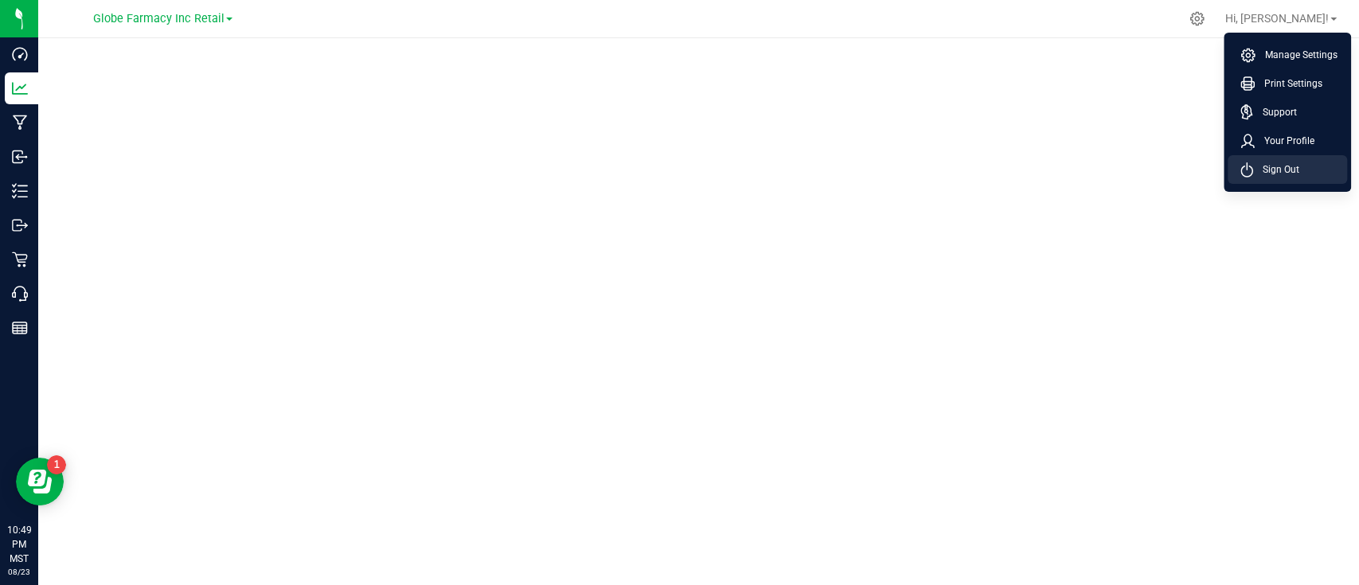 The width and height of the screenshot is (1359, 585). Describe the element at coordinates (10, 9) in the screenshot. I see `span: 1` at that location.